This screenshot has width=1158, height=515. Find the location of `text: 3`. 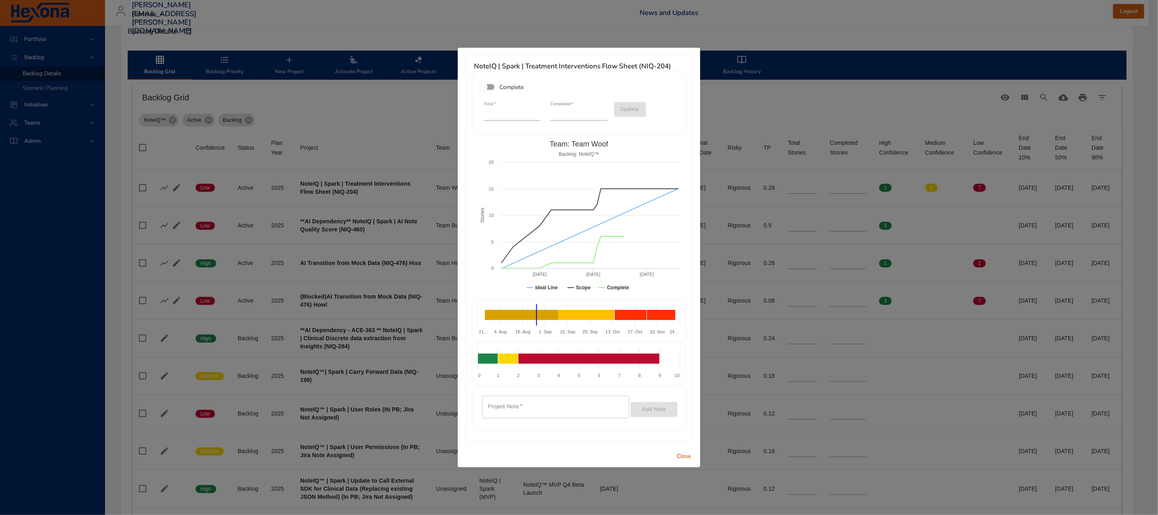

text: 3 is located at coordinates (539, 375).